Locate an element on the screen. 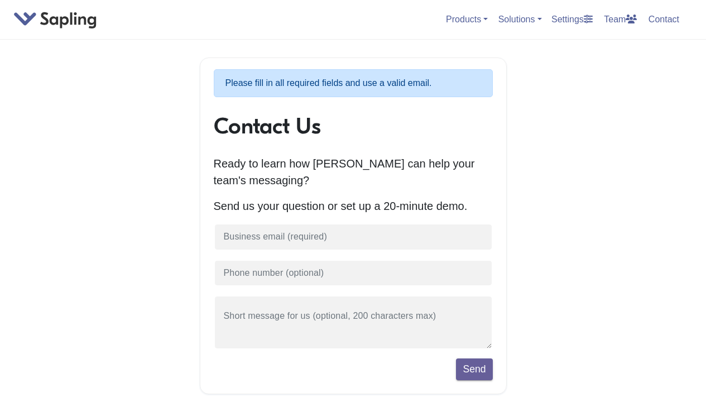 The width and height of the screenshot is (706, 402). h1: Contact Us is located at coordinates (354, 126).